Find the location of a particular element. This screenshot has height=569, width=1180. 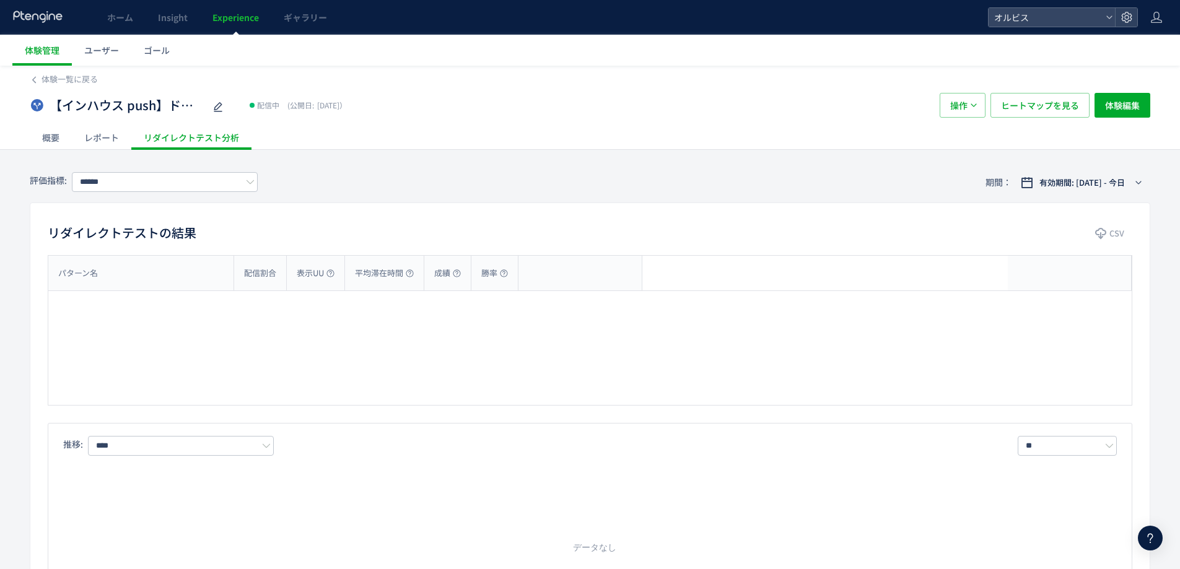

span: パターン名 is located at coordinates (78, 273).